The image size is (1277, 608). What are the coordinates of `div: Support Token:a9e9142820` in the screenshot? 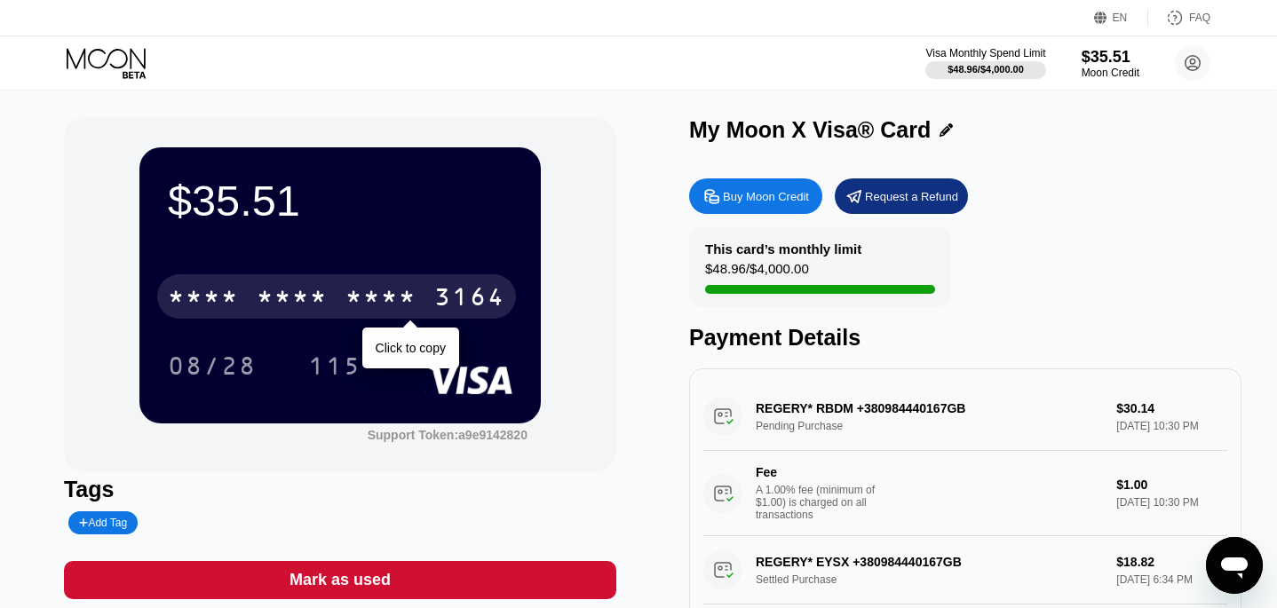 It's located at (448, 435).